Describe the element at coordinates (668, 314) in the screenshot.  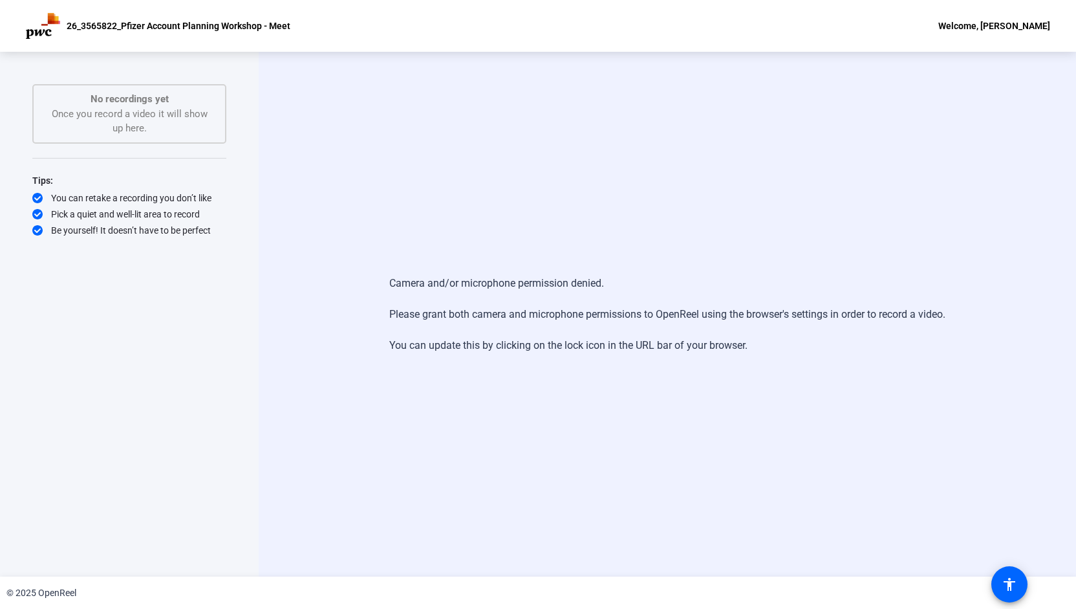
I see `div: Camera and/or microphone permission denied. Please grant both camera and microphone permissions t...` at that location.